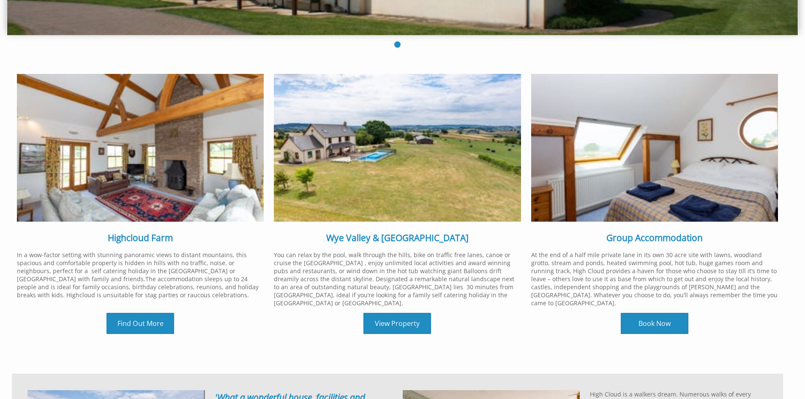  Describe the element at coordinates (140, 324) in the screenshot. I see `a: Find Out More` at that location.